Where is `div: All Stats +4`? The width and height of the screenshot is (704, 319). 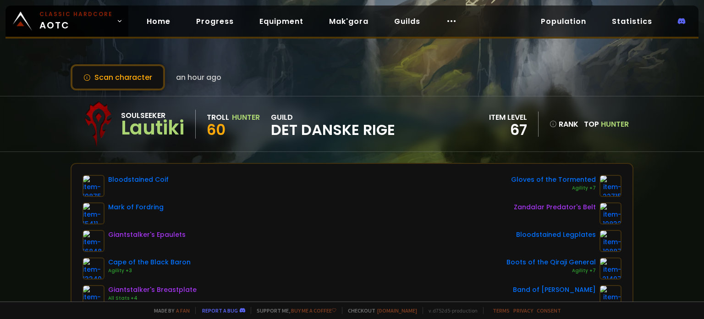
div: All Stats +4 is located at coordinates (152, 298).